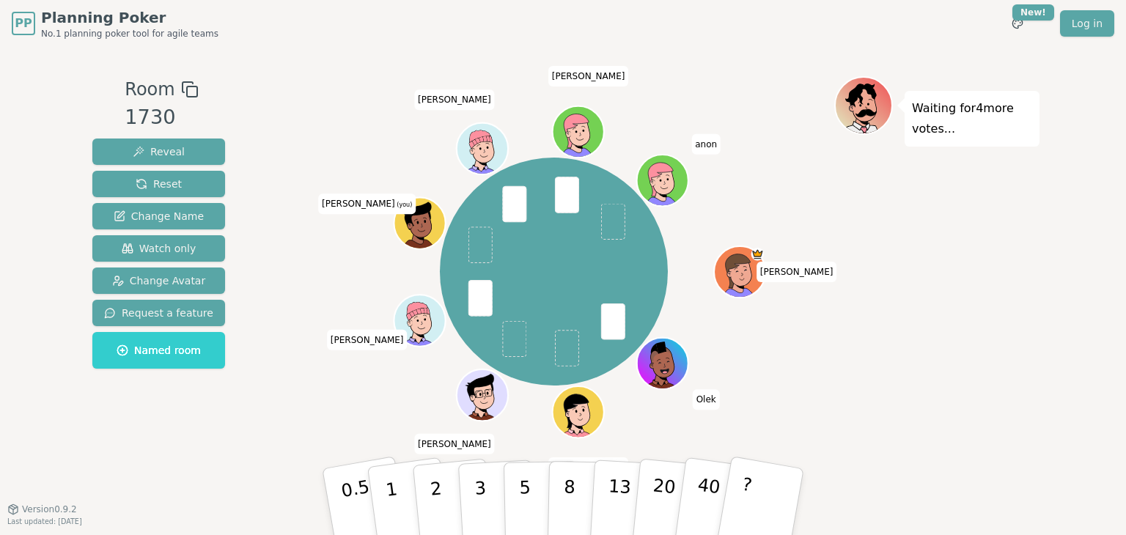 The image size is (1126, 535). What do you see at coordinates (158, 248) in the screenshot?
I see `button: Watch only` at bounding box center [158, 248].